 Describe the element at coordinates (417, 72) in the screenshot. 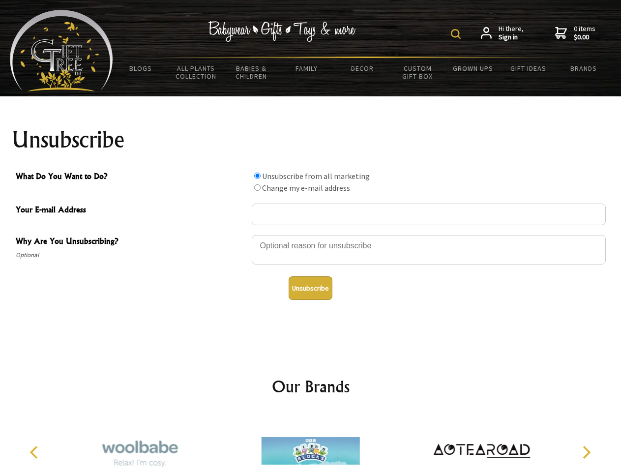

I see `a: Custom Gift Box` at that location.